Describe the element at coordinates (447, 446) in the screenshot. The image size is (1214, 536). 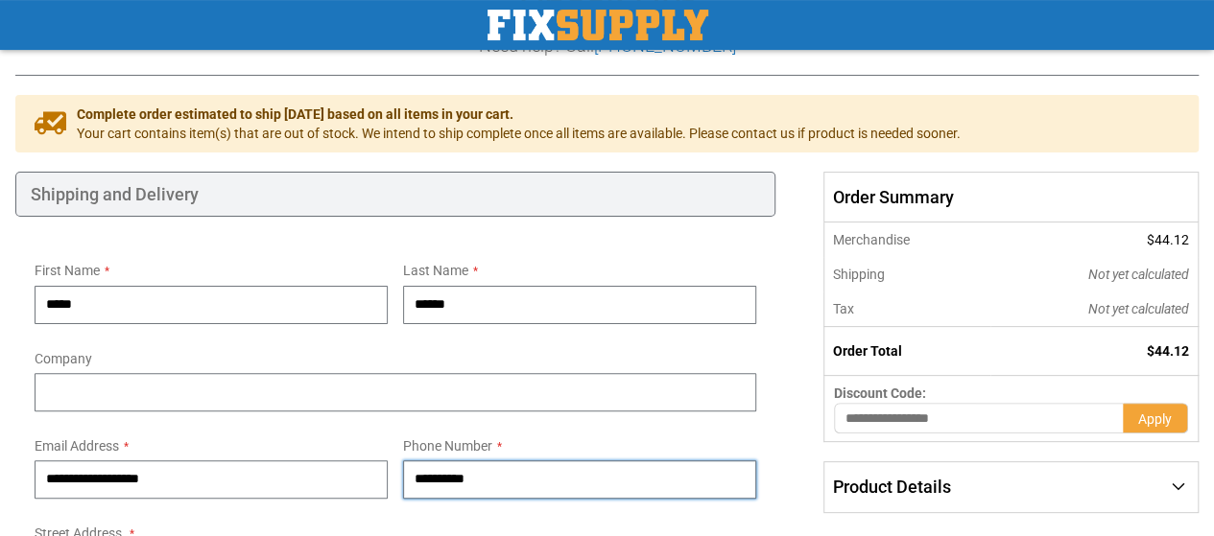
I see `span: Phone Number` at that location.